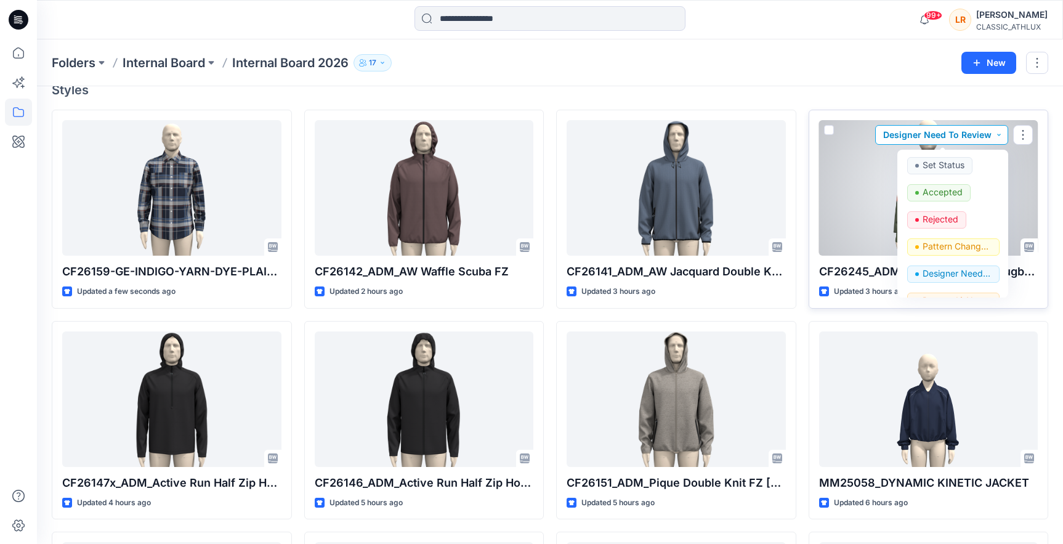  Describe the element at coordinates (940, 219) in the screenshot. I see `p: Rejected` at that location.